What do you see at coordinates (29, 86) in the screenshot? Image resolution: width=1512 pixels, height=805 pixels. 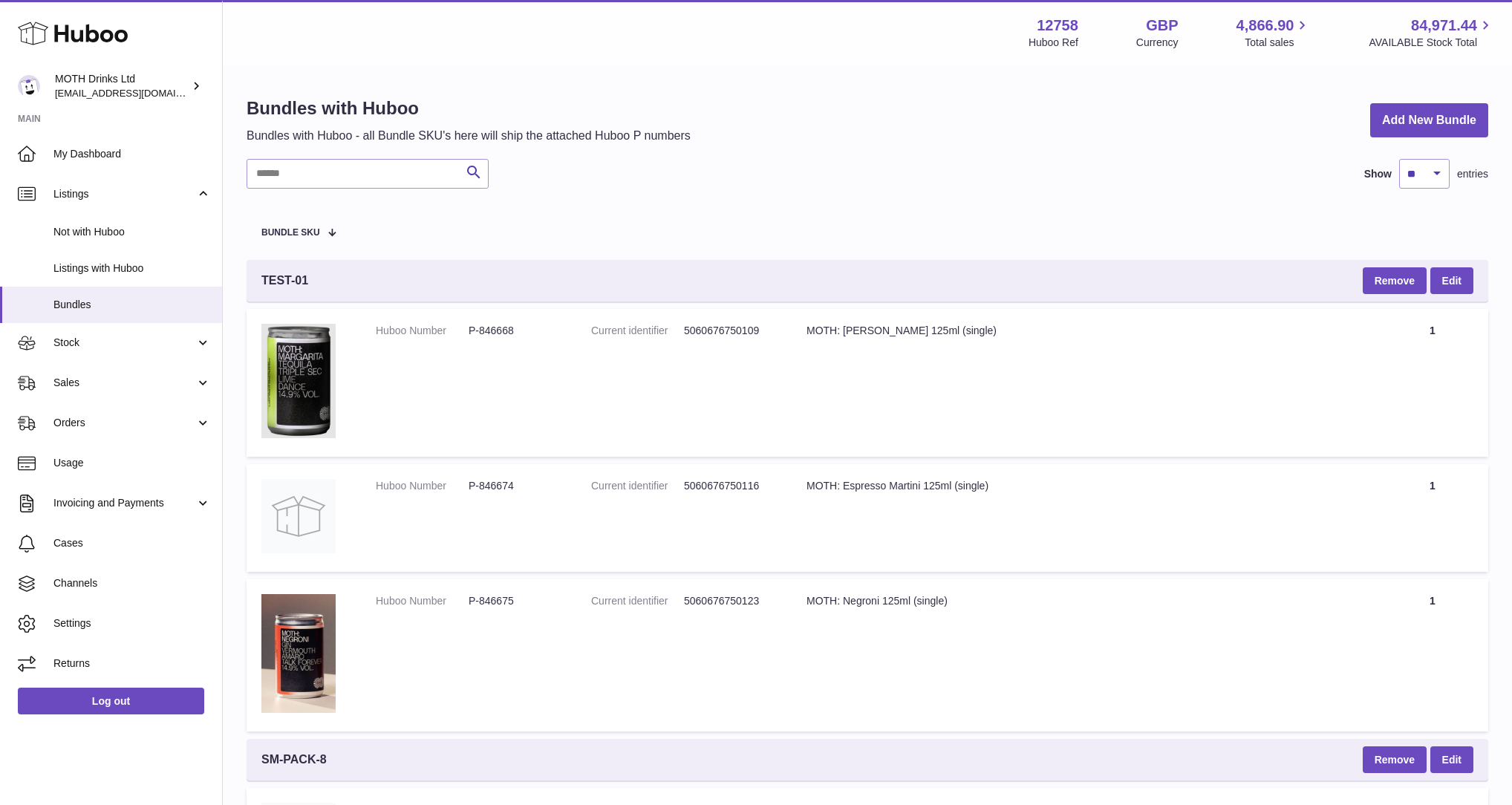 I see `img: orders@mothdrinks.com` at bounding box center [29, 86].